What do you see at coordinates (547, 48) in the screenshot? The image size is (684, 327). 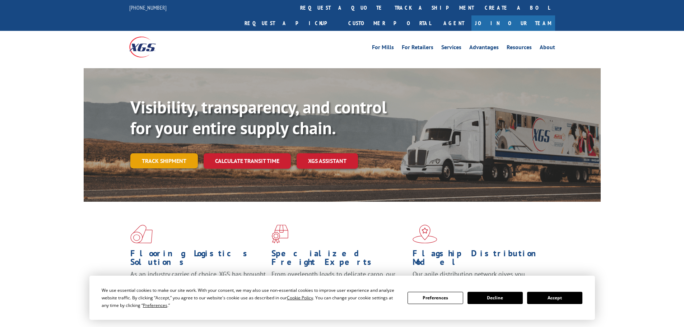 I see `a: About` at bounding box center [547, 48].